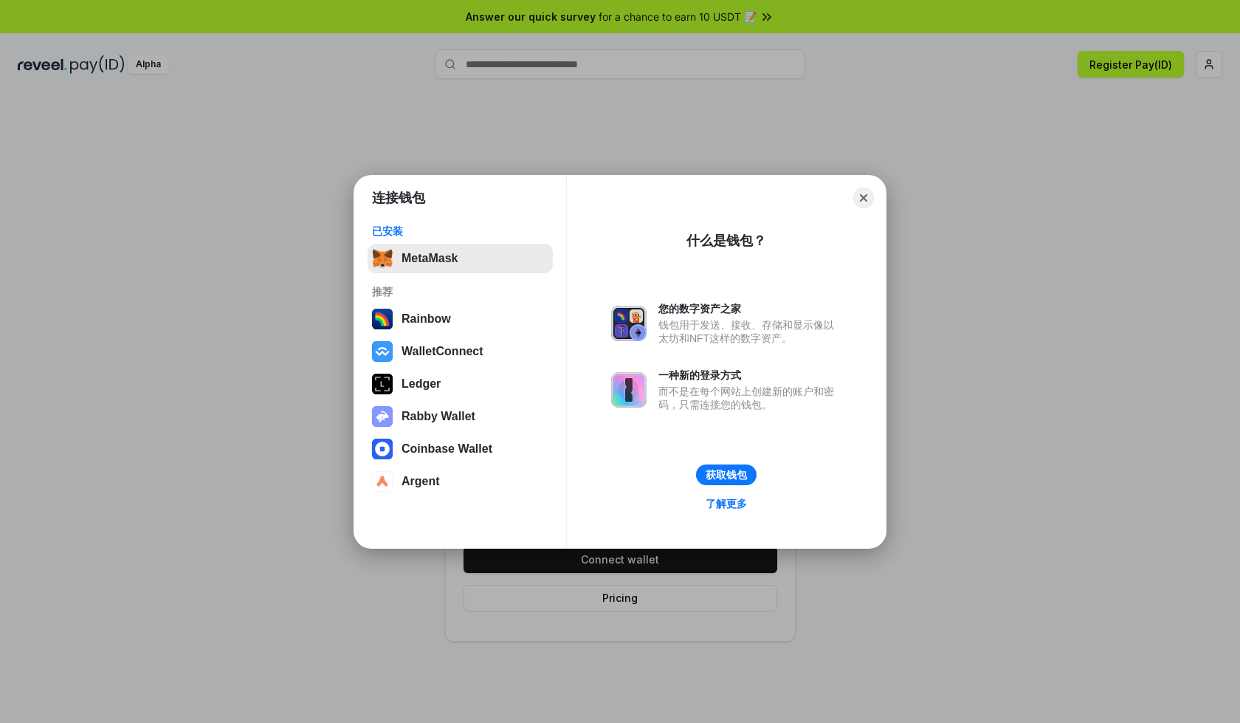 Image resolution: width=1240 pixels, height=723 pixels. I want to click on button: Ledger, so click(460, 384).